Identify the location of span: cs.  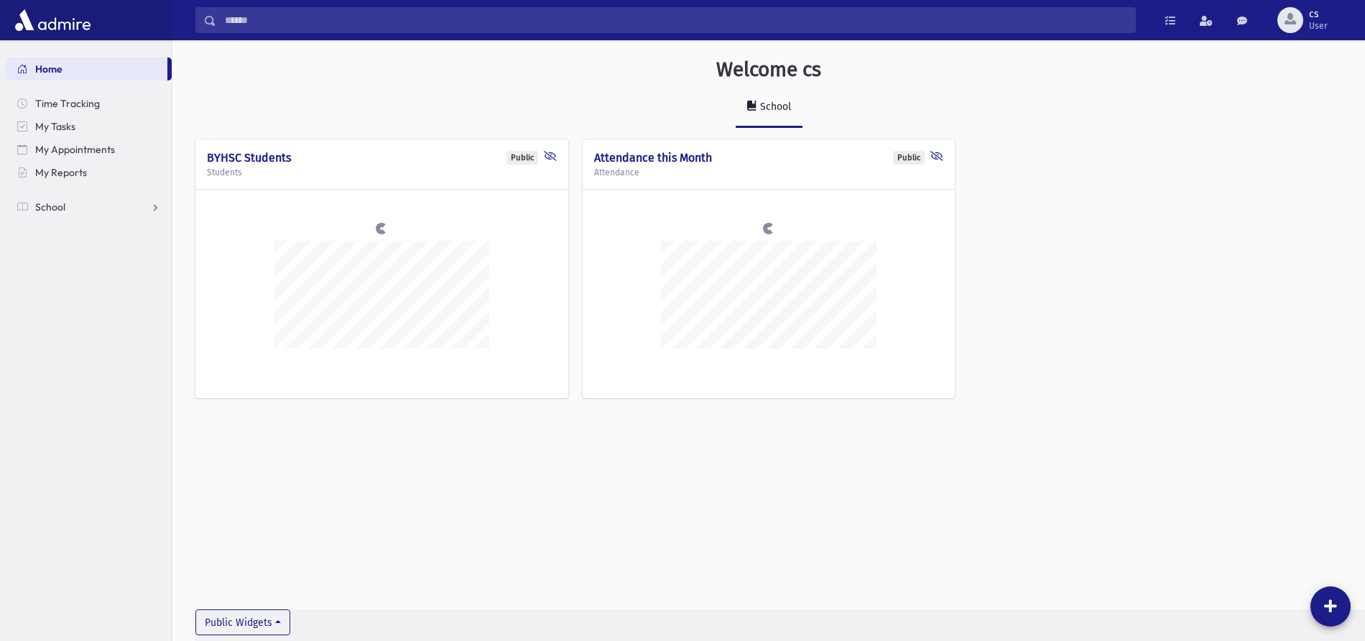
(1318, 14).